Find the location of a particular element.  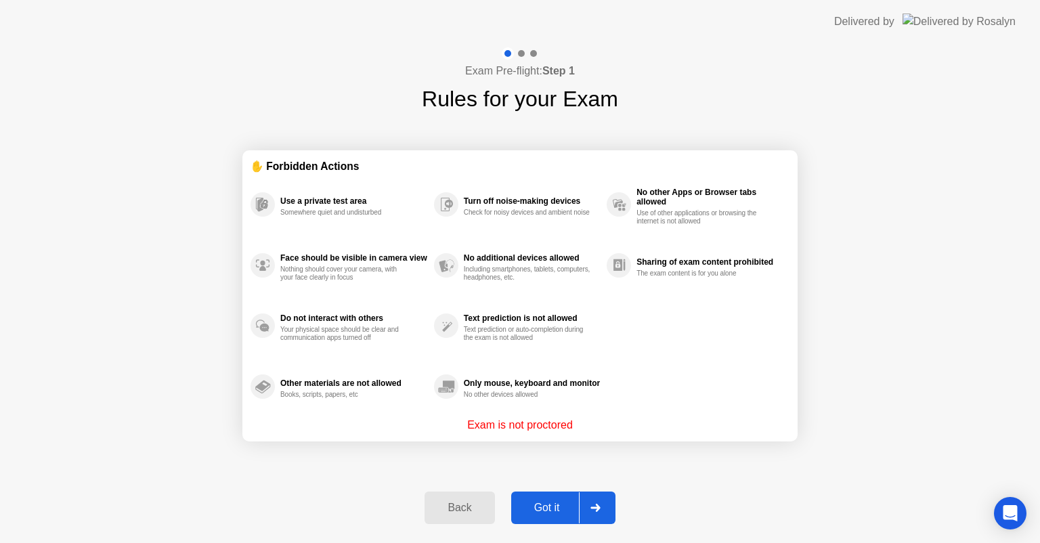

div: No other devices allowed is located at coordinates (527, 395).